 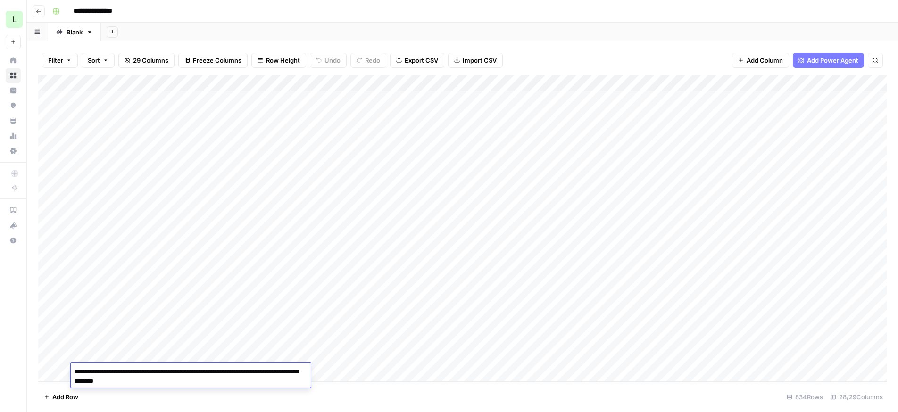 I want to click on button: Freeze Columns, so click(x=213, y=60).